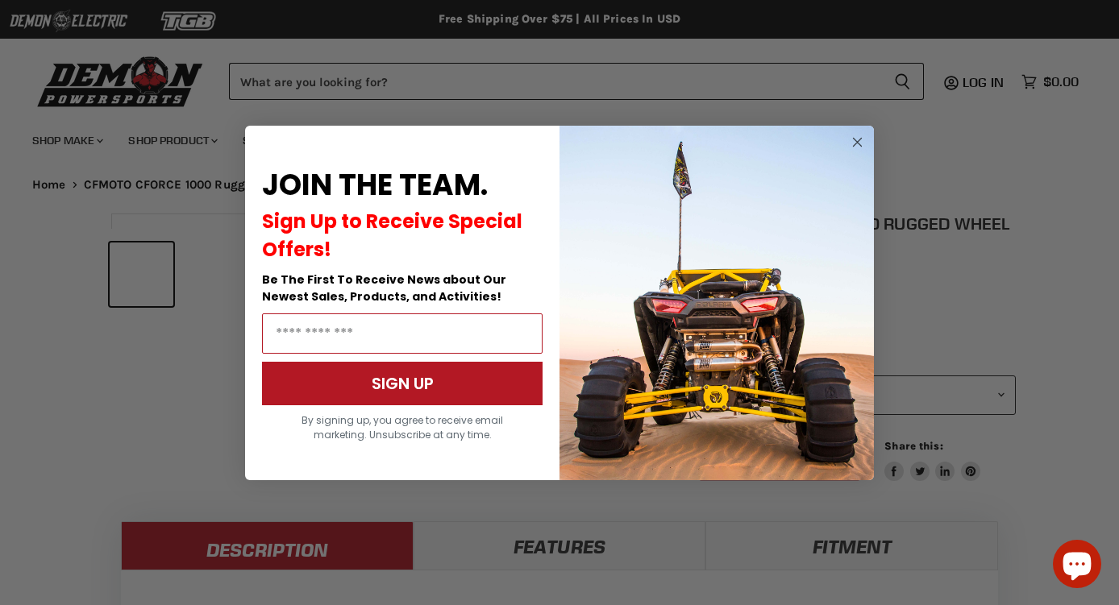 The image size is (1119, 605). I want to click on span: JOIN THE TEAM., so click(375, 185).